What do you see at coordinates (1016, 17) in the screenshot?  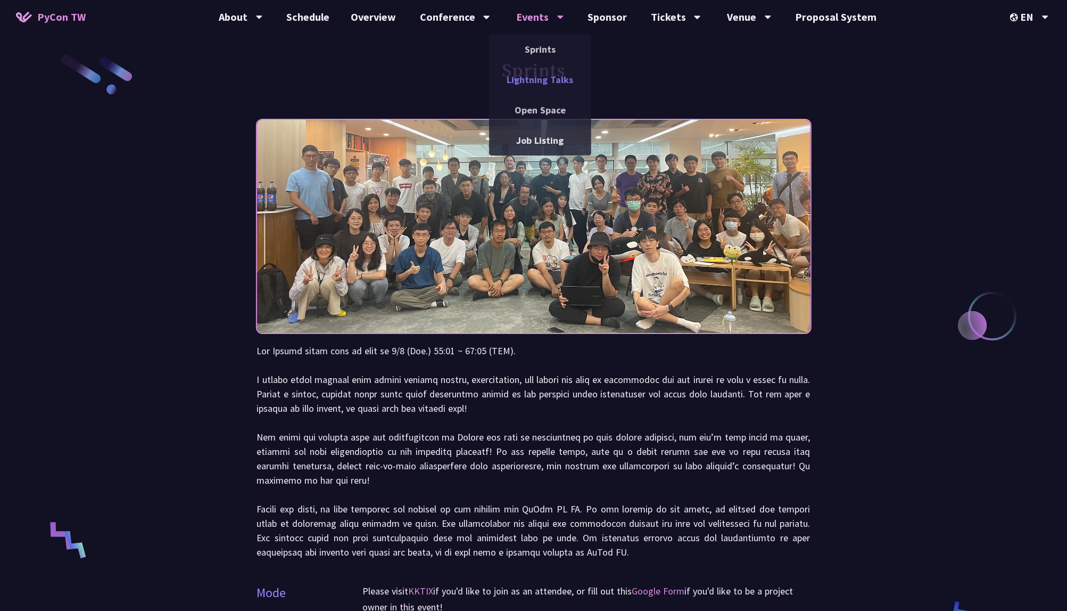 I see `img: Locale Icon` at bounding box center [1016, 17].